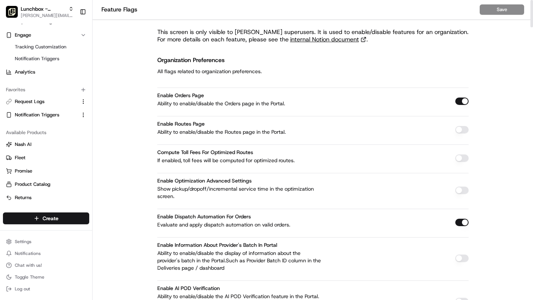 The height and width of the screenshot is (300, 533). Describe the element at coordinates (241, 104) in the screenshot. I see `p: Ability to enable/disable the Orders page in the Portal.` at that location.